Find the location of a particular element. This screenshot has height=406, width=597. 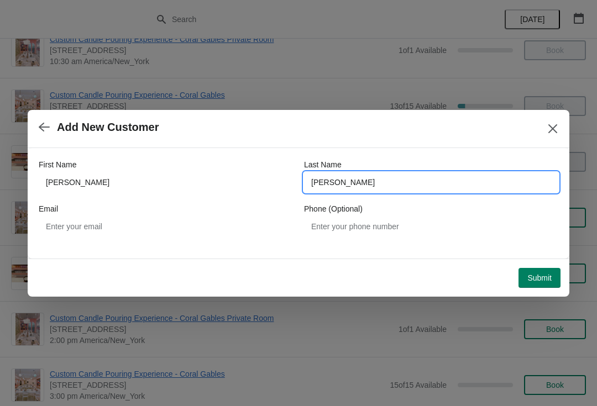

button: Close is located at coordinates (553, 129).